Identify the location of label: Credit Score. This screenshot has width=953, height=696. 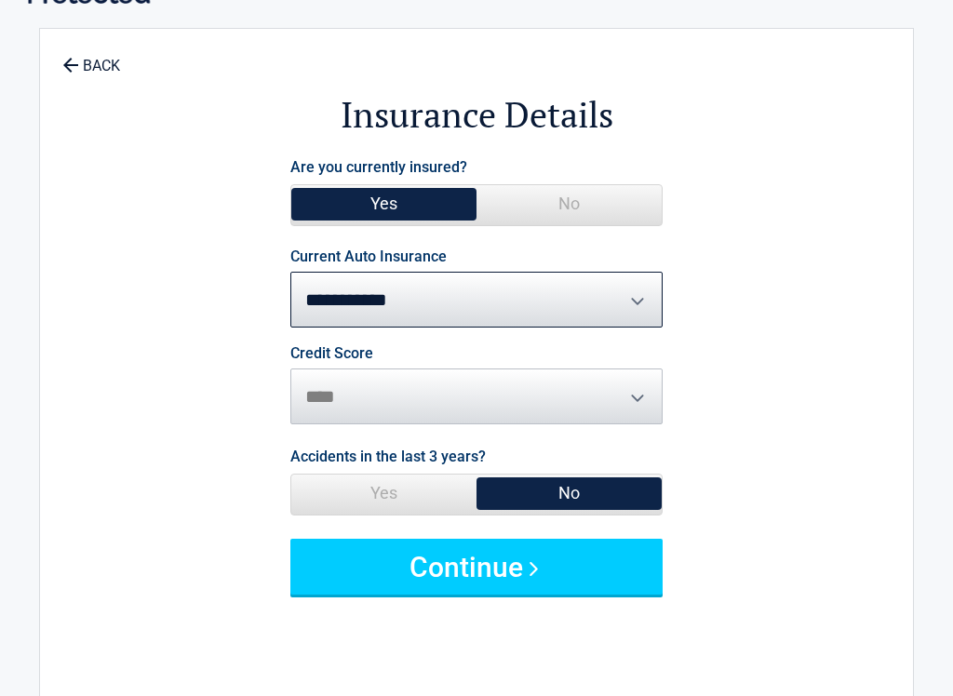
(331, 354).